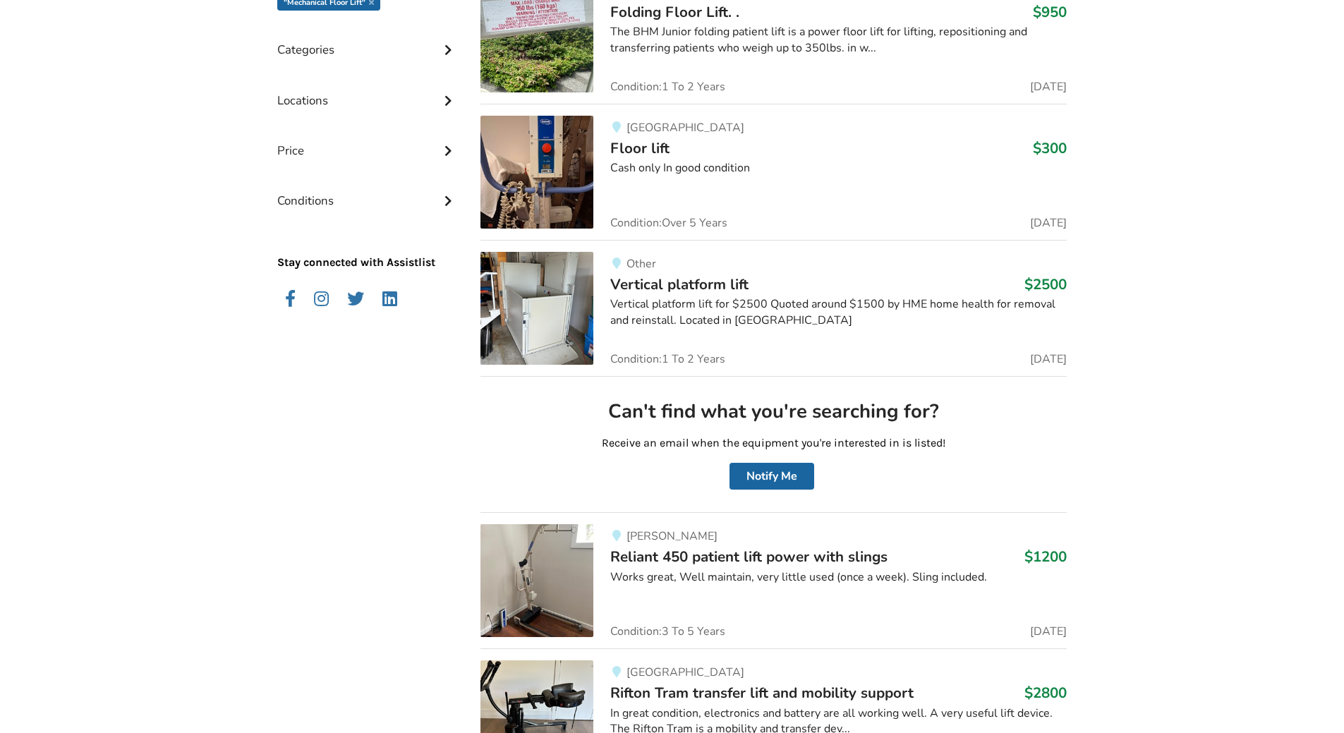 This screenshot has height=733, width=1344. I want to click on span: Floor lift, so click(640, 148).